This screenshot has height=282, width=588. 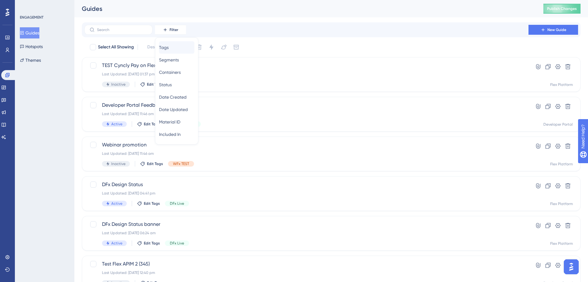 I want to click on button: Status, so click(x=177, y=85).